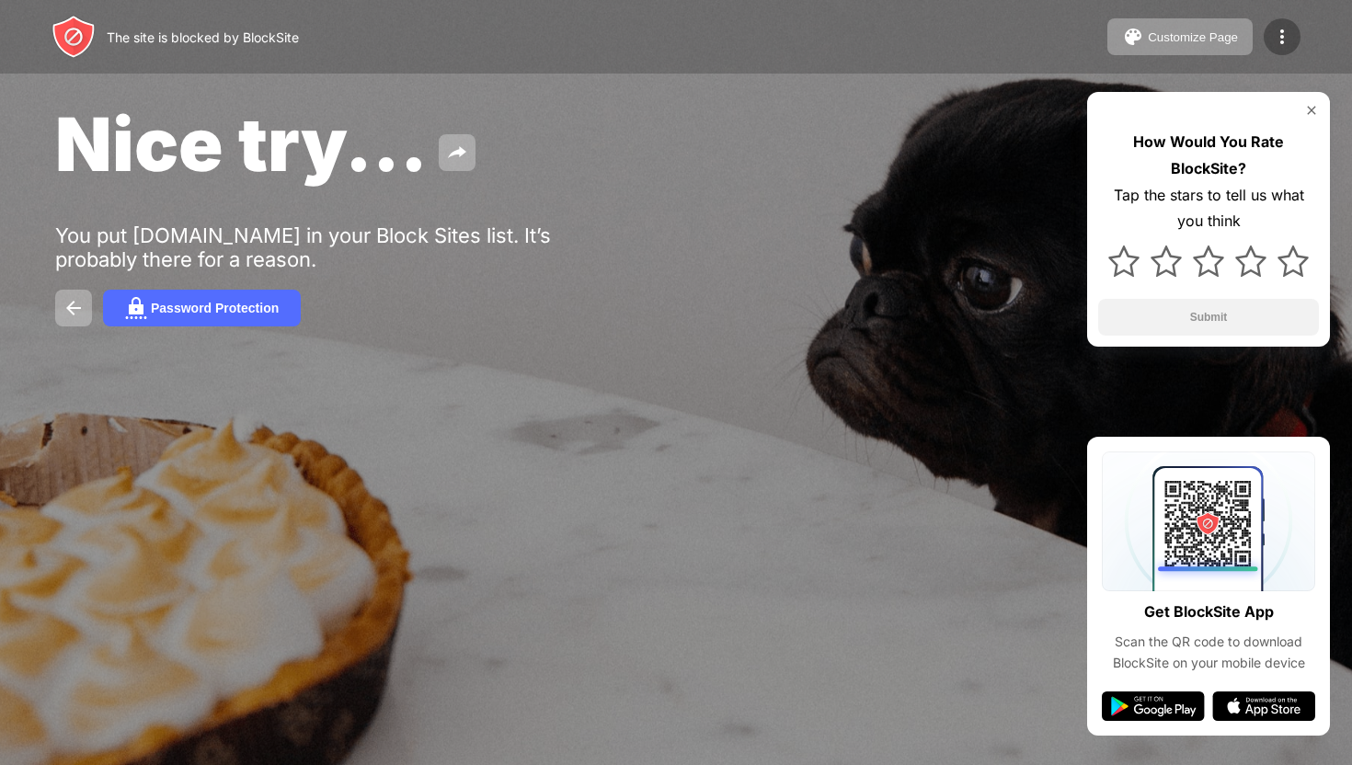  I want to click on span: Nice try..., so click(241, 143).